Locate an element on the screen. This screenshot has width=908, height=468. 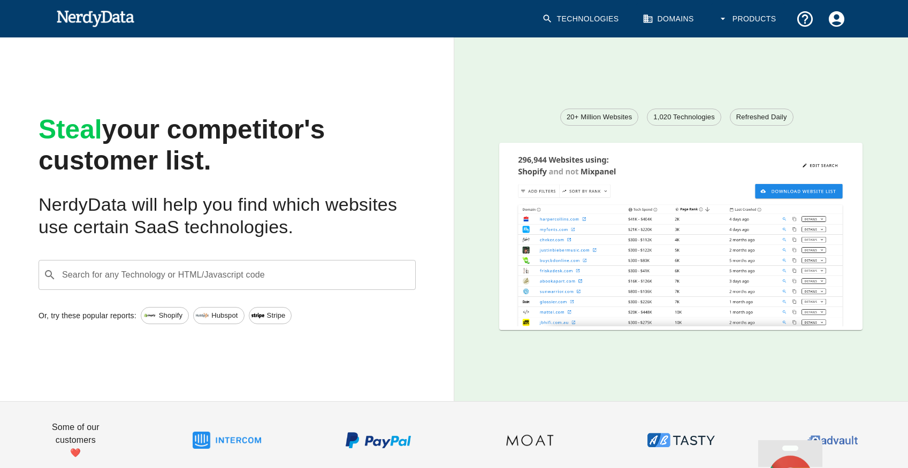
a: 20+ Million Websites is located at coordinates (599, 117).